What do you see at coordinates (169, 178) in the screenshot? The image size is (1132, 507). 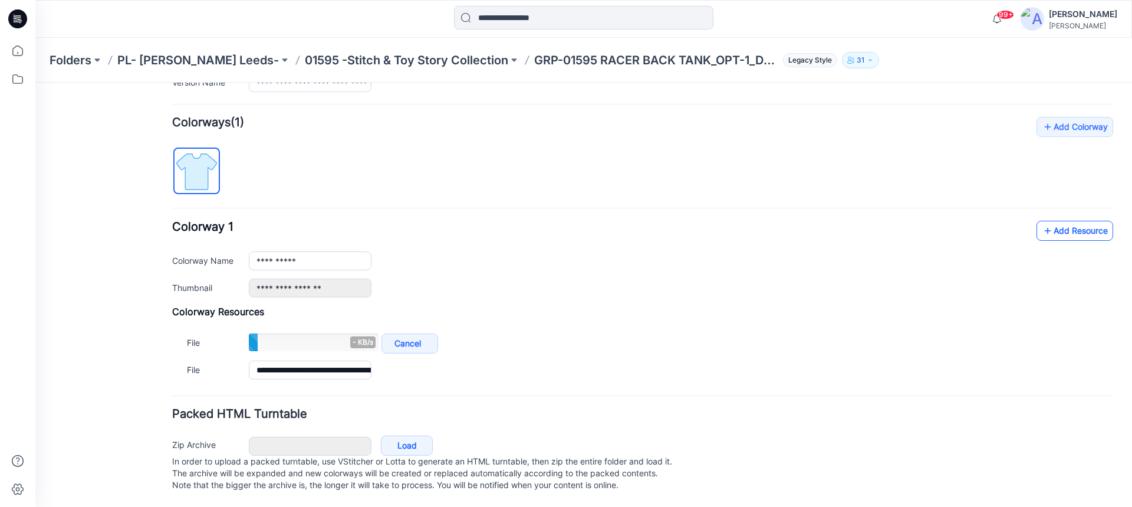 I see `label: Colorway Name` at bounding box center [169, 178].